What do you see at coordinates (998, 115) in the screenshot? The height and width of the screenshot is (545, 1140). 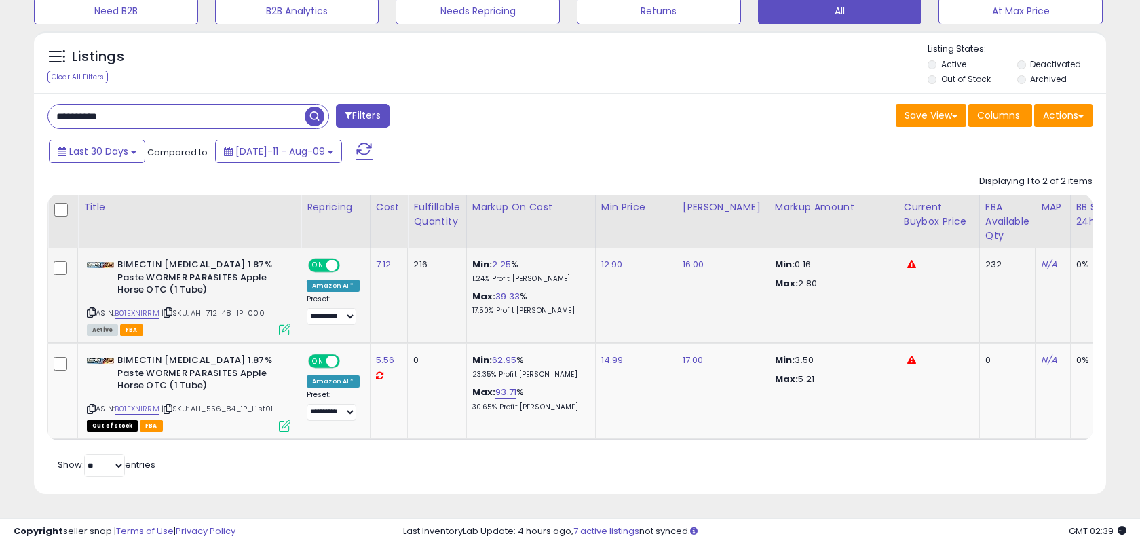 I see `span: Columns` at bounding box center [998, 115].